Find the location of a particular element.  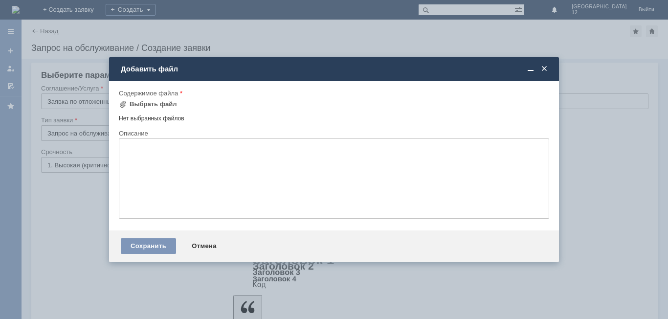

div: Выбрать файл is located at coordinates (153, 104).